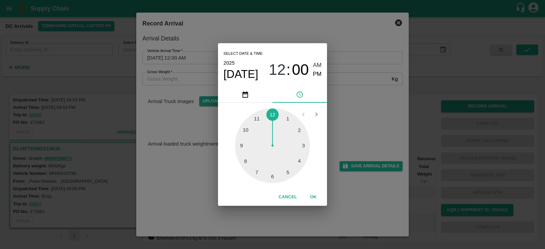 The height and width of the screenshot is (249, 545). I want to click on button: pick time, so click(300, 95).